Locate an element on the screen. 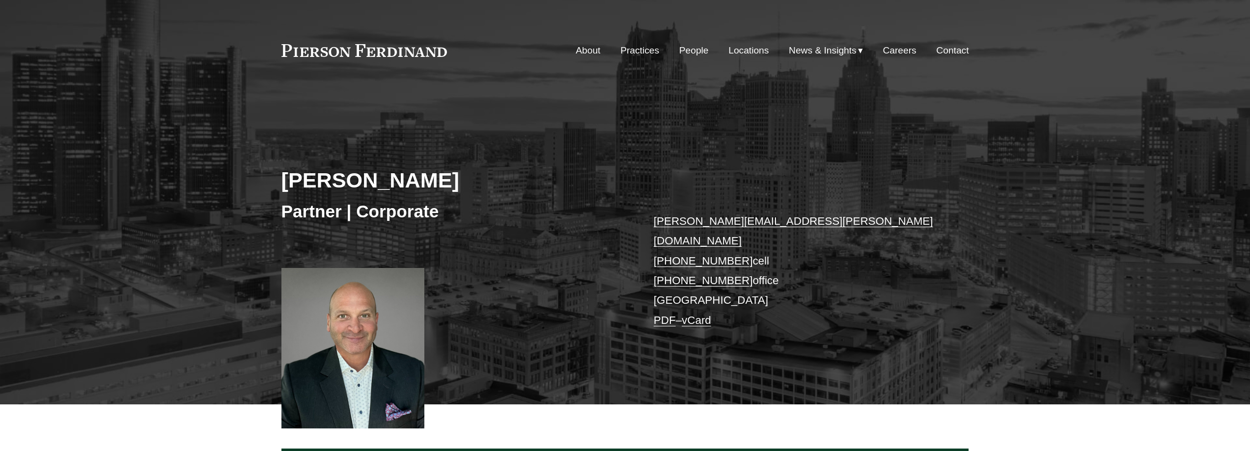 This screenshot has height=451, width=1250. a: About is located at coordinates (588, 51).